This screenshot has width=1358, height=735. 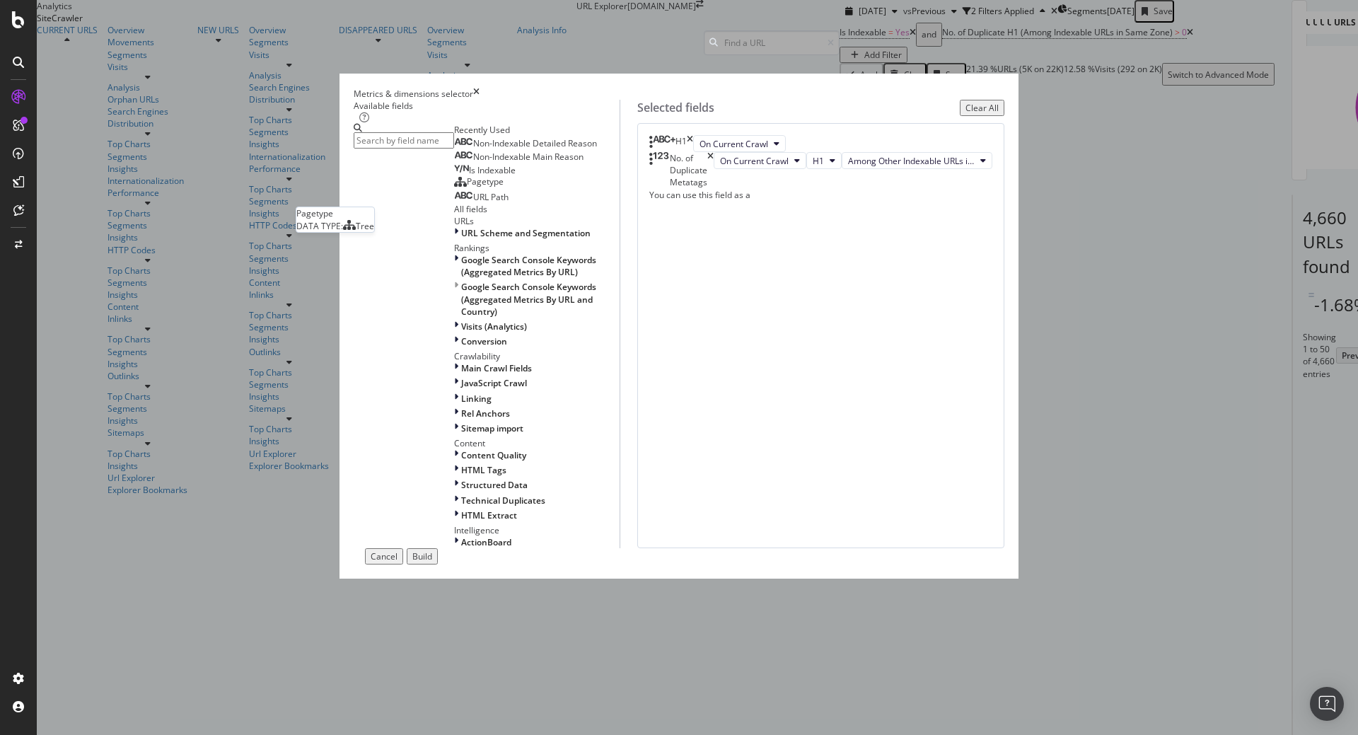 I want to click on span: HTML Extract, so click(x=489, y=515).